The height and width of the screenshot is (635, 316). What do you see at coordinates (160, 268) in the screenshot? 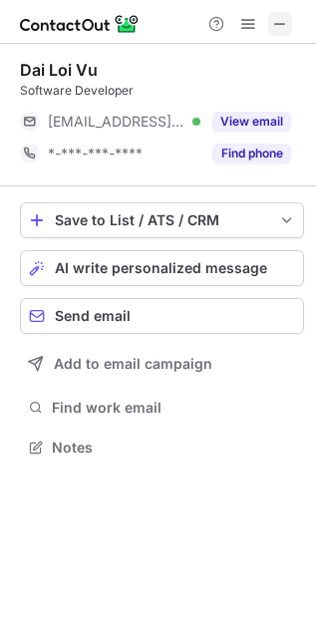
I see `span: AI write personalized message` at bounding box center [160, 268].